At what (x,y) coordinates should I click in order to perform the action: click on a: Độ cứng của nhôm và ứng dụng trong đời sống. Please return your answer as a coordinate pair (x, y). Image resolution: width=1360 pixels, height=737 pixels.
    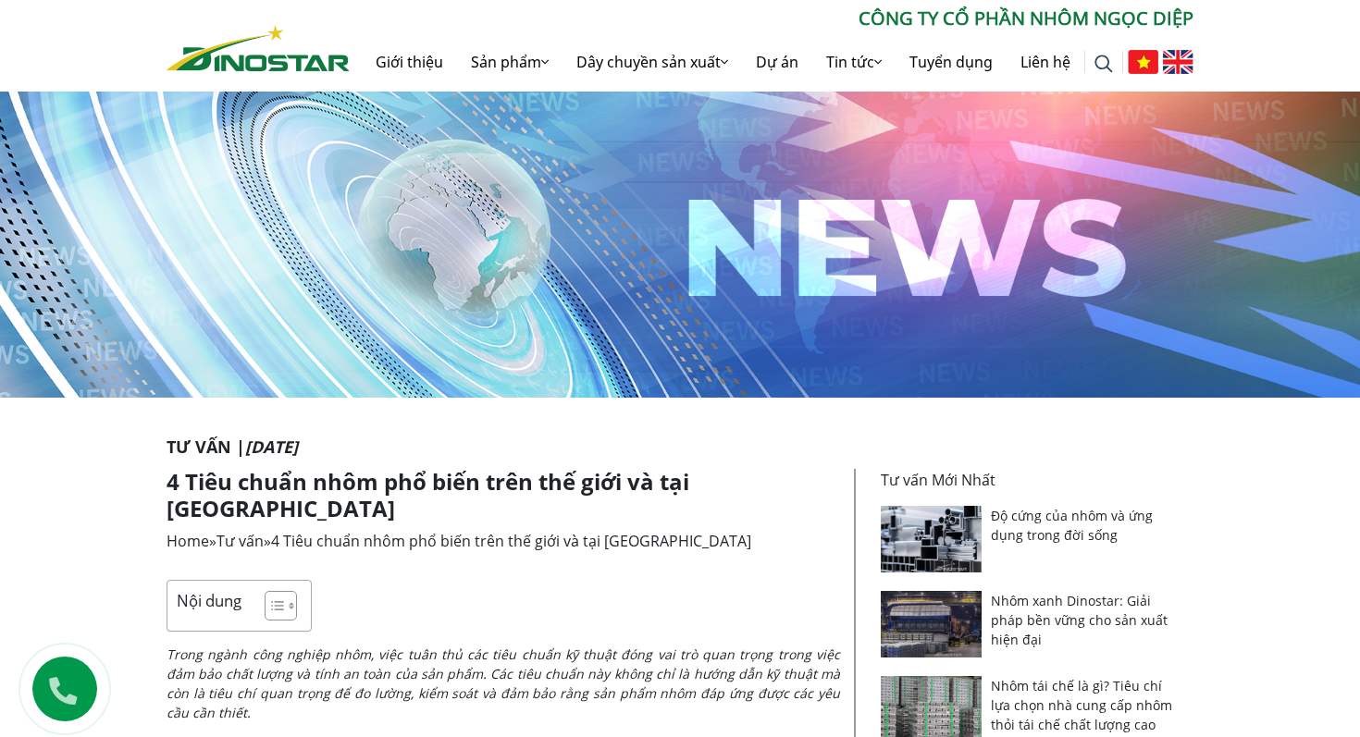
    Looking at the image, I should click on (1071, 525).